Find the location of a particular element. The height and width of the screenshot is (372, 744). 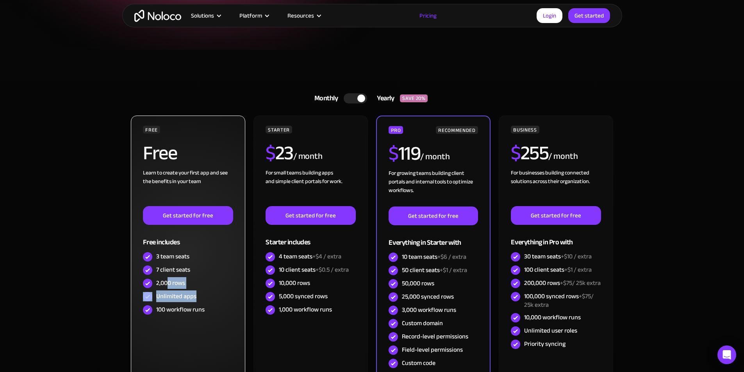

div: 3,000 workflow runs is located at coordinates (429, 310).